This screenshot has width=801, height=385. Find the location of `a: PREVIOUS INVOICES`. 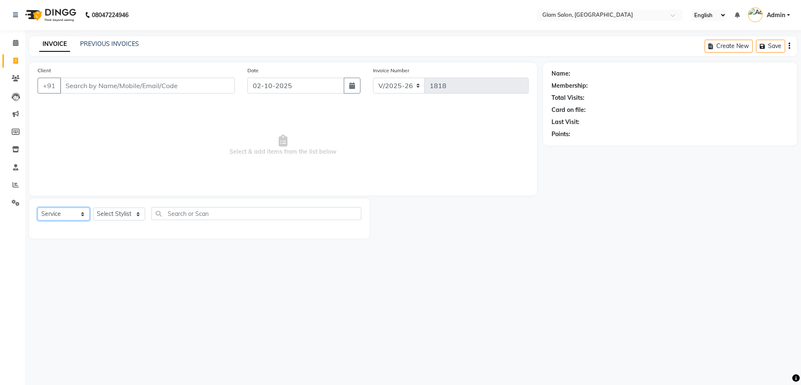

a: PREVIOUS INVOICES is located at coordinates (109, 44).